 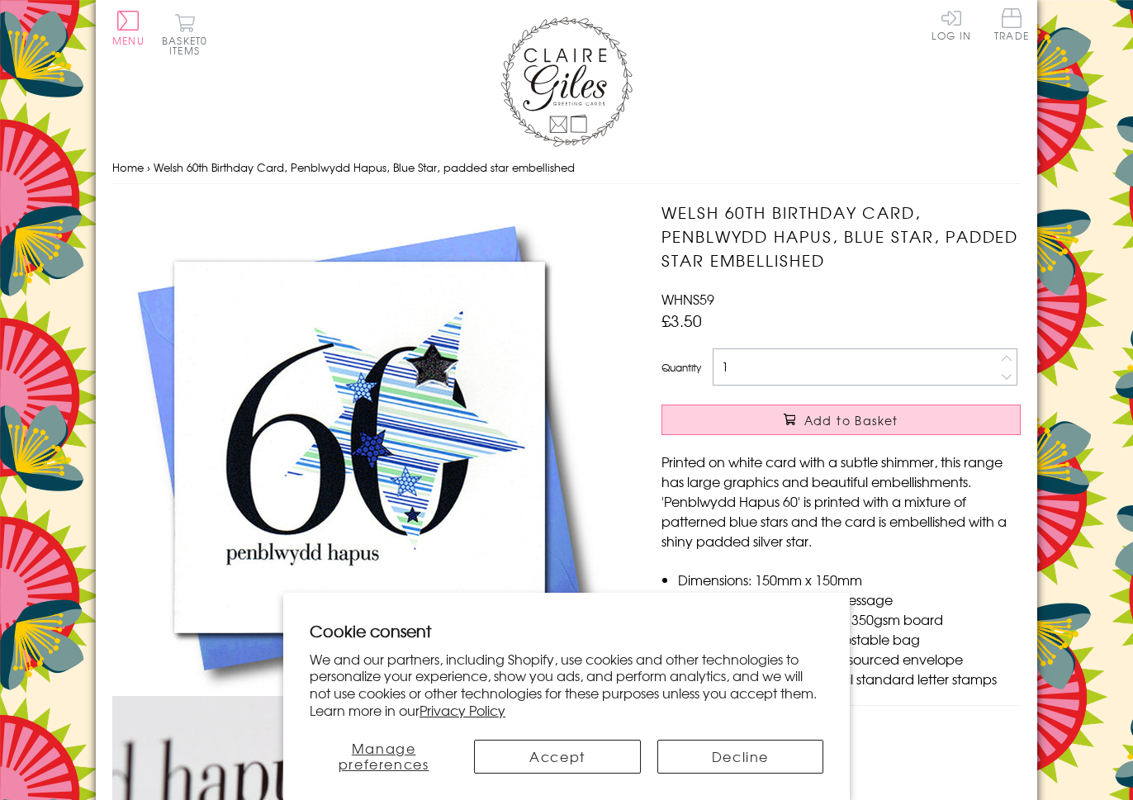 What do you see at coordinates (128, 167) in the screenshot?
I see `a: Home` at bounding box center [128, 167].